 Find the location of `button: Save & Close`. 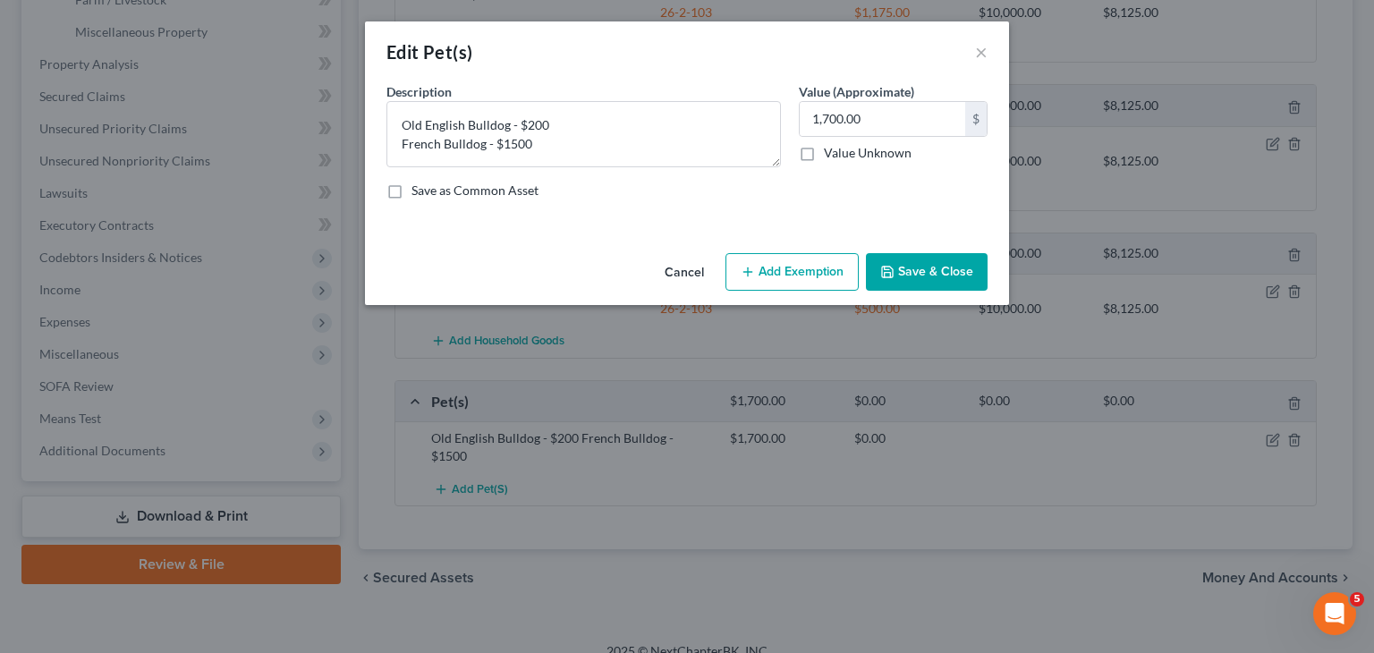

button: Save & Close is located at coordinates (927, 272).